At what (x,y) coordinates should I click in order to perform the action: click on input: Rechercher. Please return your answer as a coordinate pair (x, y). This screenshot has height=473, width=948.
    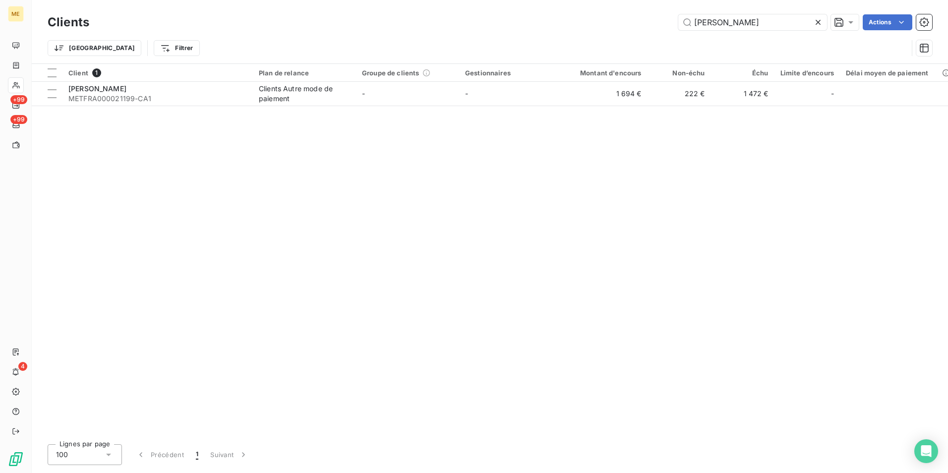
    Looking at the image, I should click on (752, 22).